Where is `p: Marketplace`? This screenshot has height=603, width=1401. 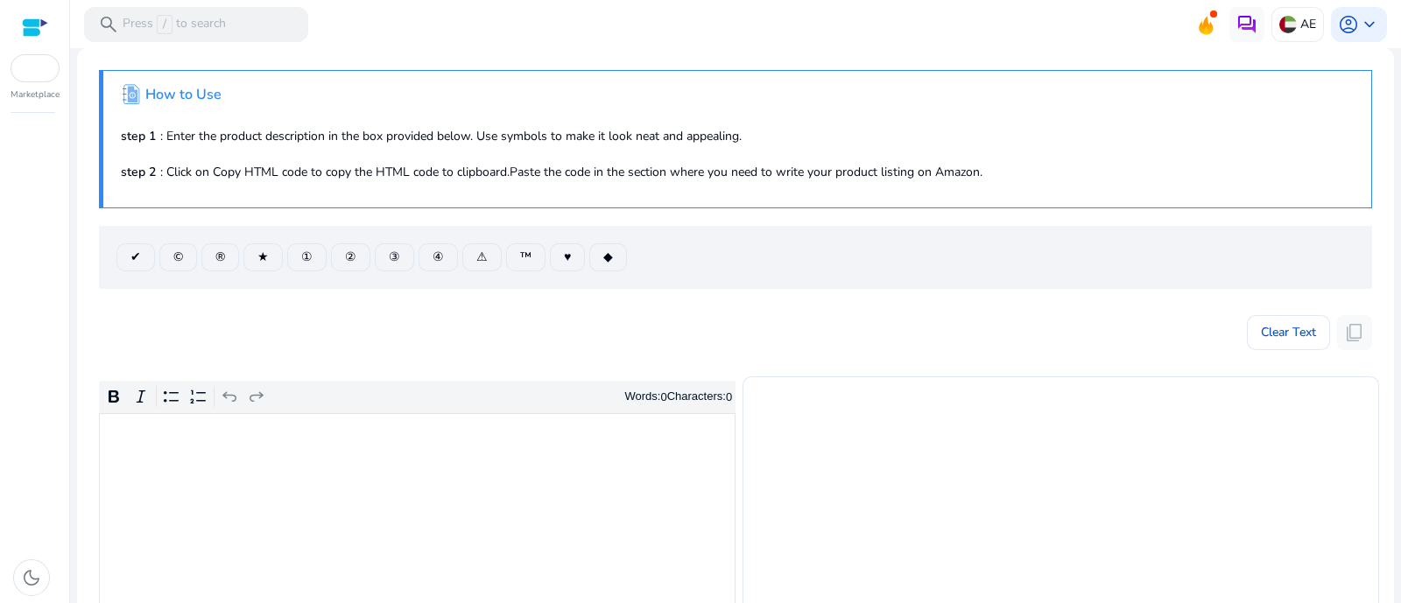 p: Marketplace is located at coordinates (35, 95).